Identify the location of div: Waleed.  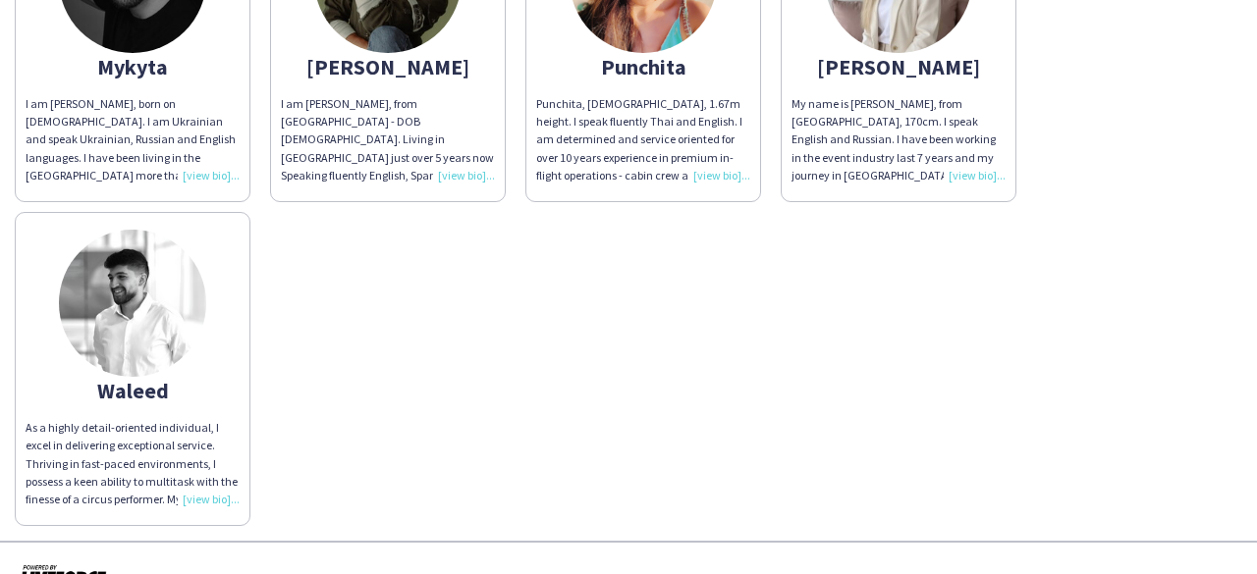
(133, 391).